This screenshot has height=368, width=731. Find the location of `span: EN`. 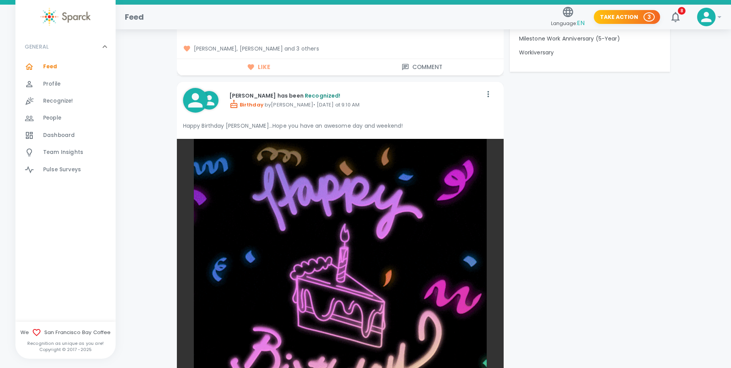

span: EN is located at coordinates (581, 23).